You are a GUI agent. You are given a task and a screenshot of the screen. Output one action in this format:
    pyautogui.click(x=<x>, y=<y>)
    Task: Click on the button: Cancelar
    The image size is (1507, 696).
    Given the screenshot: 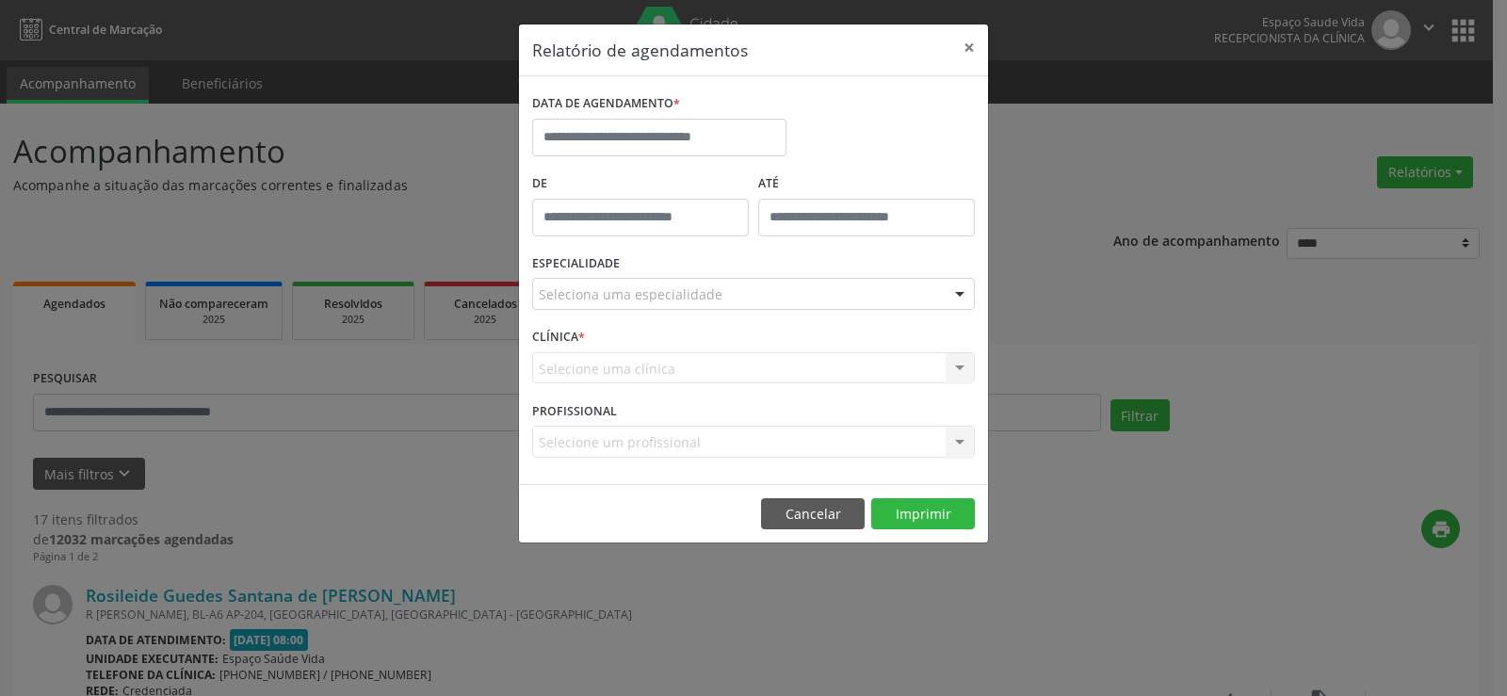 What is the action you would take?
    pyautogui.click(x=813, y=514)
    